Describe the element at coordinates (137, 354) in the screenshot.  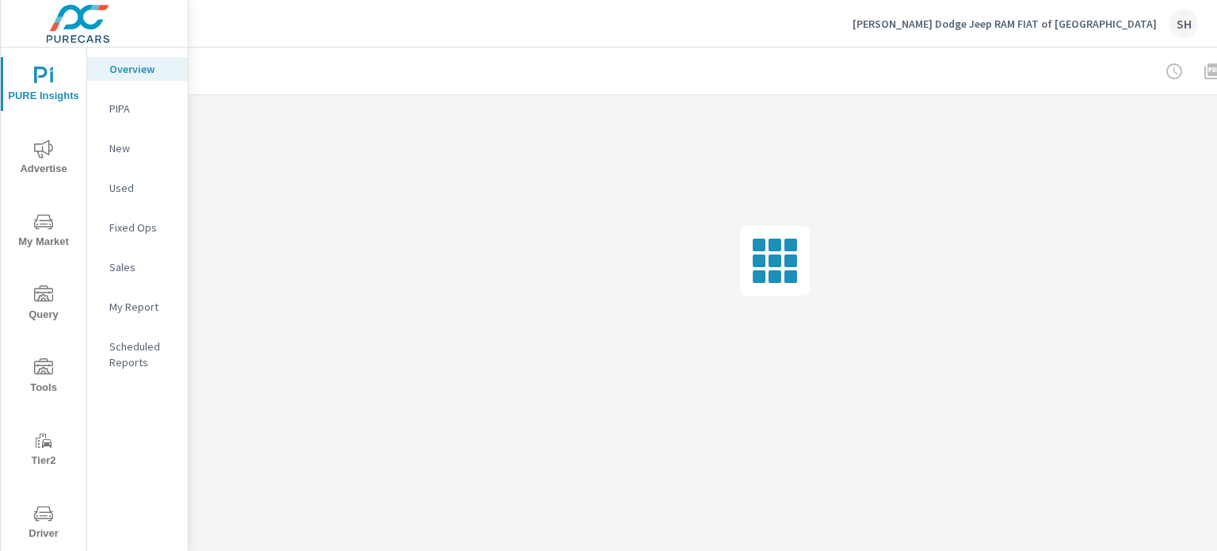
I see `div: Scheduled Reports` at that location.